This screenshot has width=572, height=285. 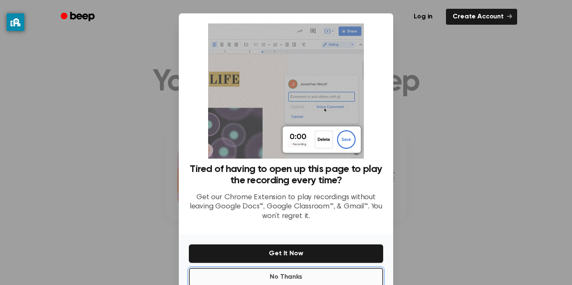 What do you see at coordinates (15, 22) in the screenshot?
I see `button: privacy banner` at bounding box center [15, 22].